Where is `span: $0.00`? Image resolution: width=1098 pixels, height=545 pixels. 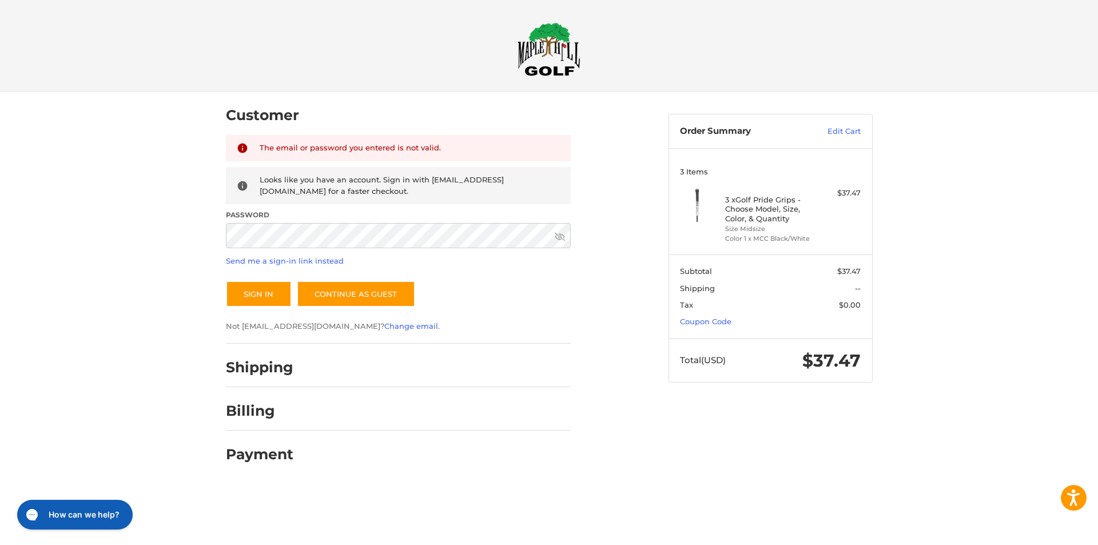 span: $0.00 is located at coordinates (850, 305).